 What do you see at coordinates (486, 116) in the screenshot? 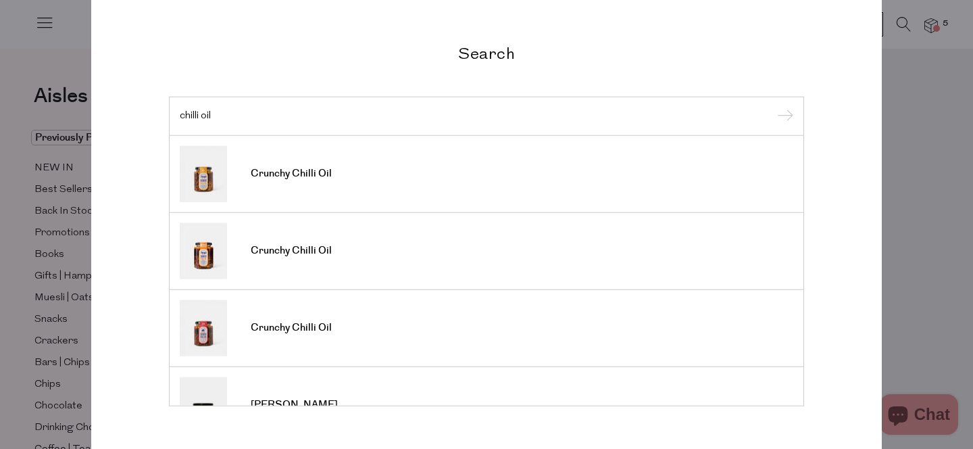
I see `input: Search` at bounding box center [486, 116].